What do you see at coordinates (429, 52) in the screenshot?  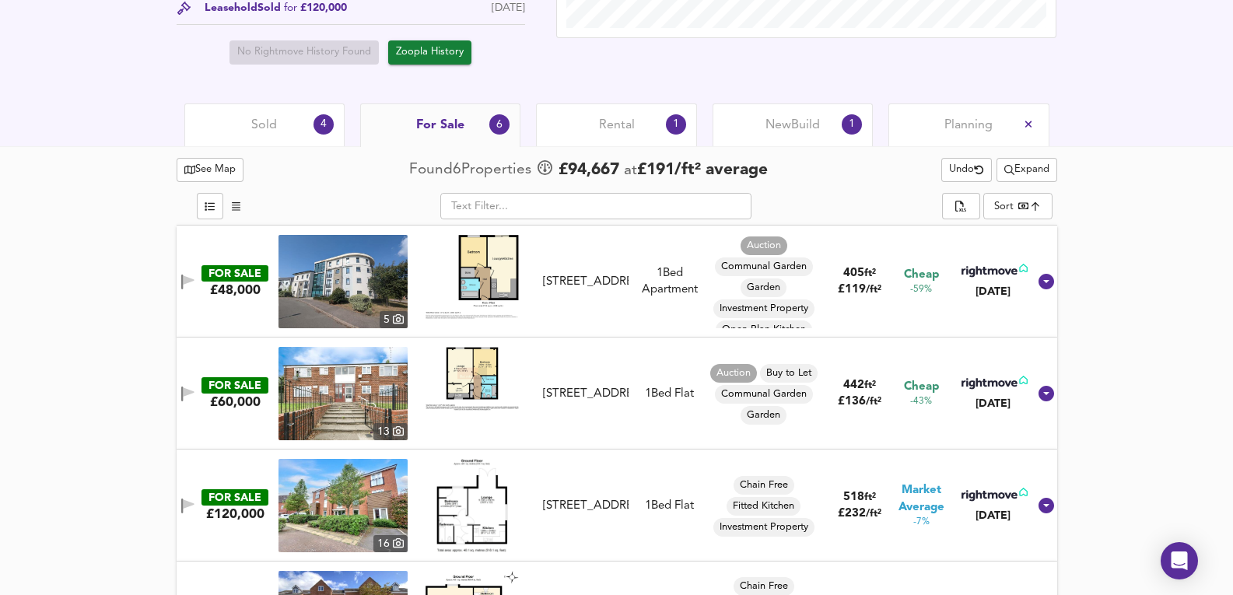 I see `span: Zoopla History` at bounding box center [429, 52].